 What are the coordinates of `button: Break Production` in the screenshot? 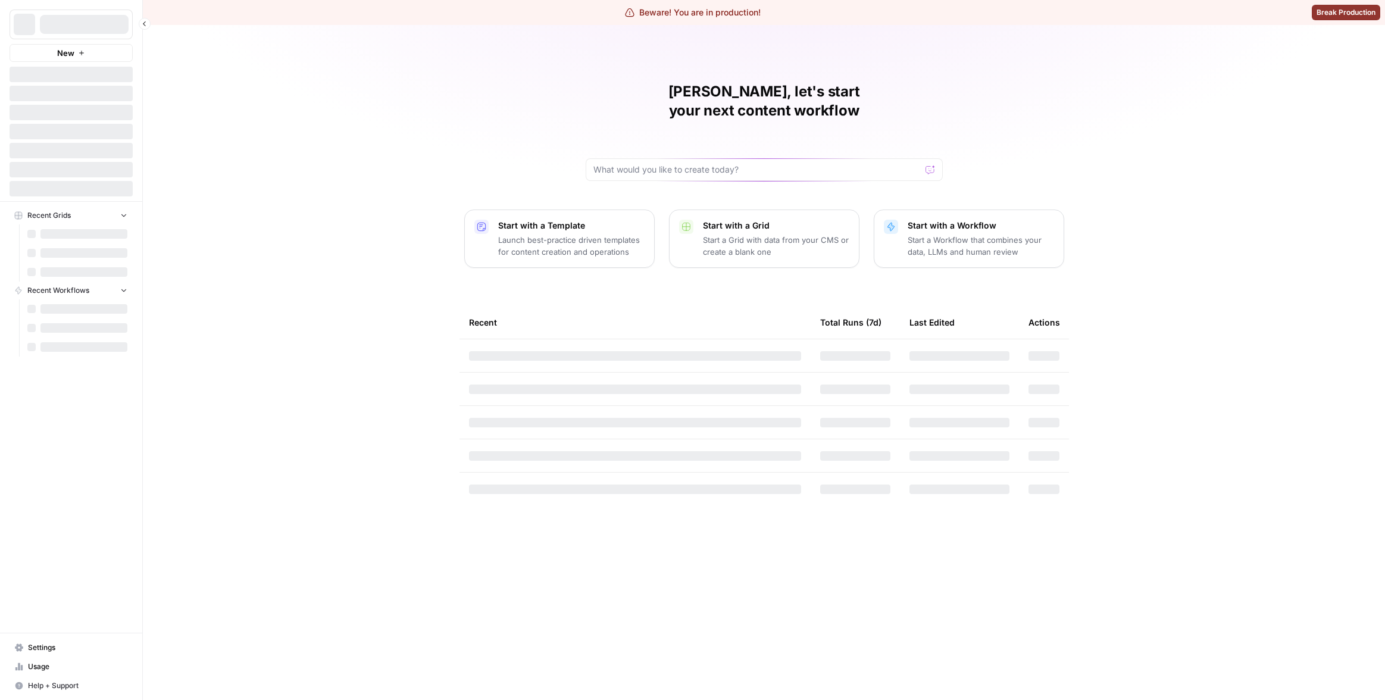 It's located at (1346, 12).